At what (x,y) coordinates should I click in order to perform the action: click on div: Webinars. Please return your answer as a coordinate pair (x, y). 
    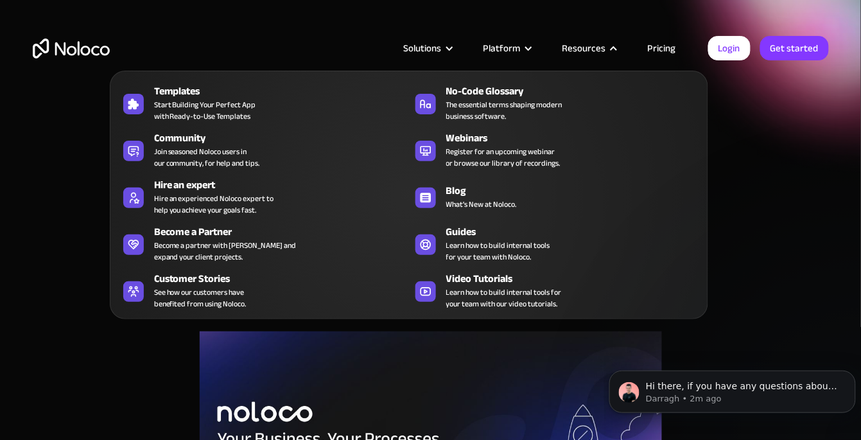
    Looking at the image, I should click on (576, 138).